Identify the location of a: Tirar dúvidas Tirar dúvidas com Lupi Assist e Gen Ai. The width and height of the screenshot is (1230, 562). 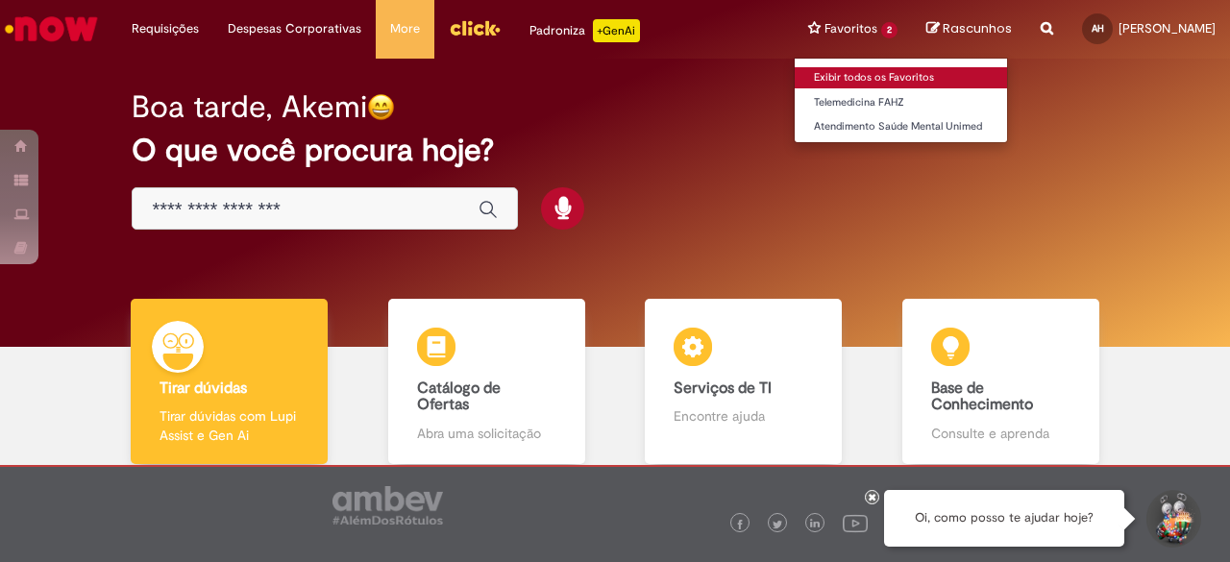
(230, 381).